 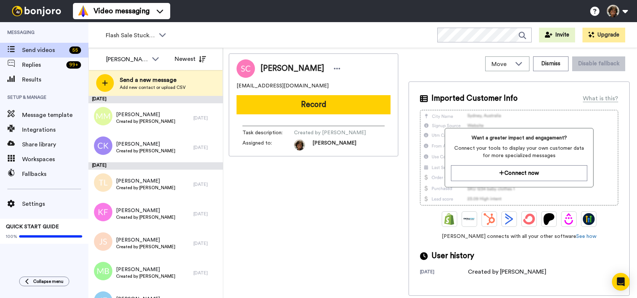 I want to click on img: vm-color.svg, so click(x=83, y=11).